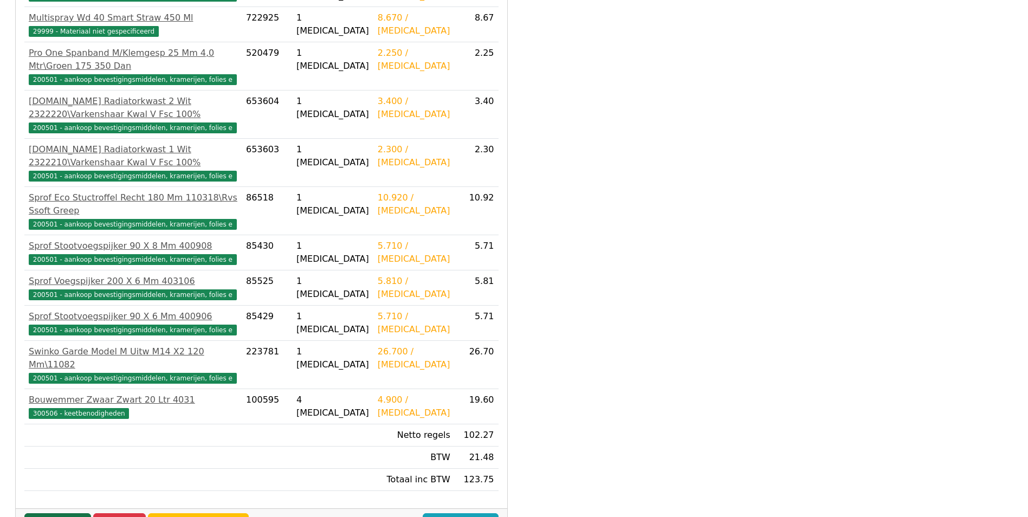  What do you see at coordinates (133, 60) in the screenshot?
I see `div: Pro One Spanband M/Klemgesp 25 Mm 4,0 Mtr\Groen 175 350 Dan` at bounding box center [133, 60].